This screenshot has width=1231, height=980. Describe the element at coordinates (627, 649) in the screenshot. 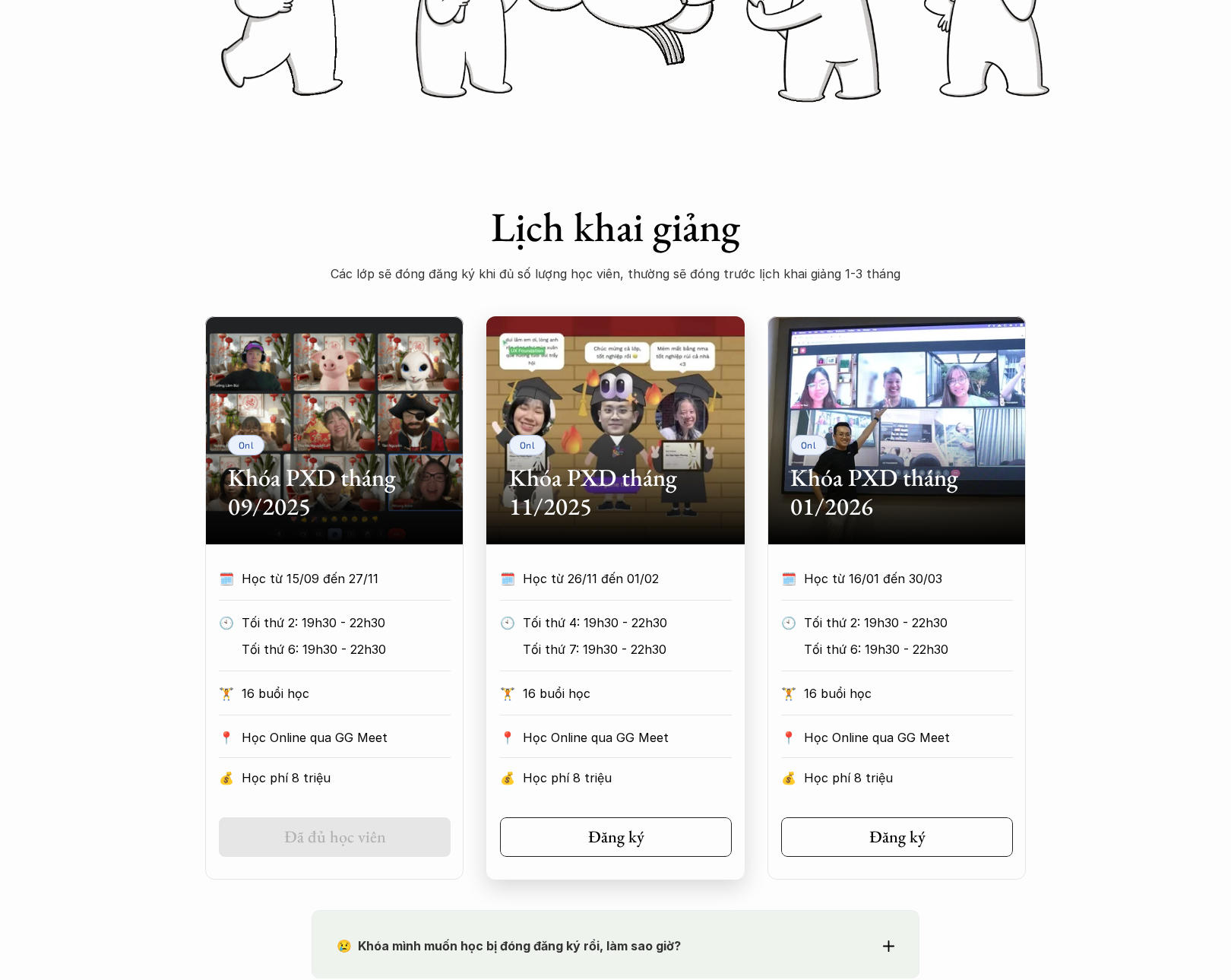

I see `p: Tối thứ 7: 19h30 - 22h30` at that location.